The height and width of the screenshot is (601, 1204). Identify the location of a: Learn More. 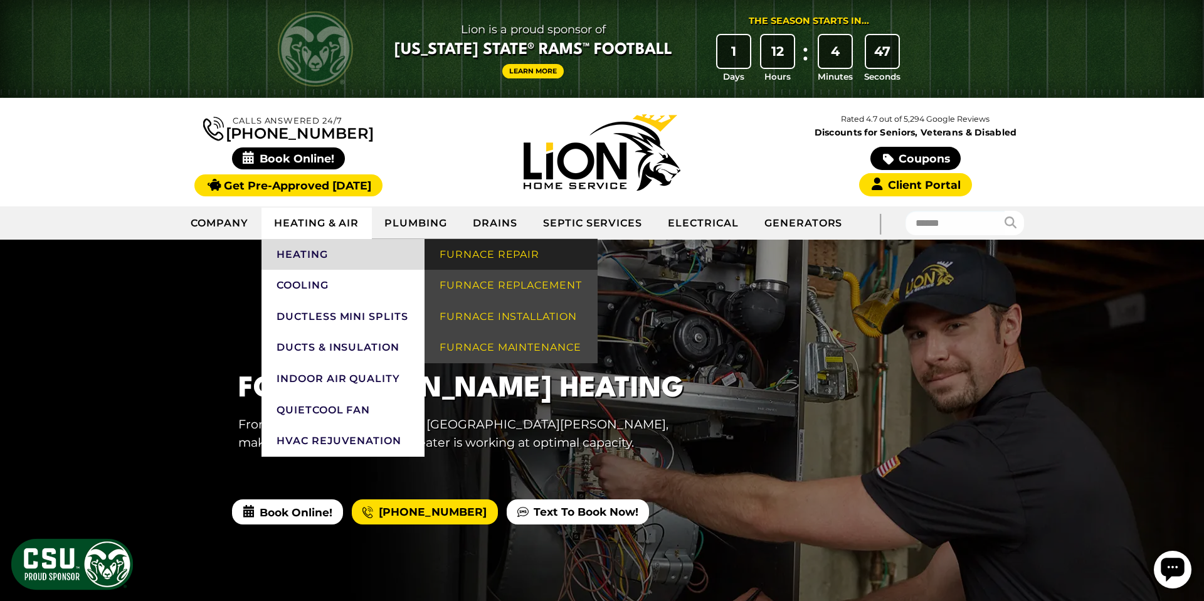
(533, 71).